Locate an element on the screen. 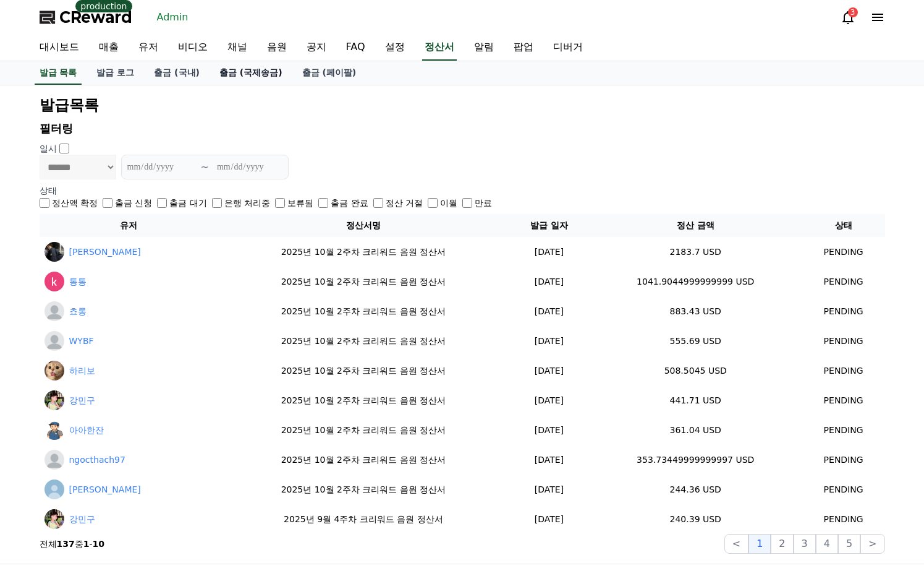  button: 4 is located at coordinates (827, 543).